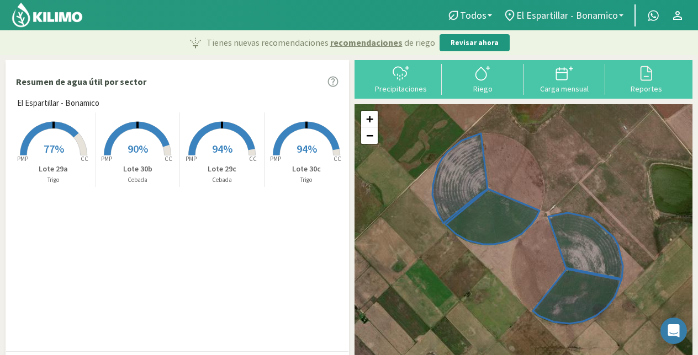 The width and height of the screenshot is (698, 355). I want to click on span: de riego, so click(419, 42).